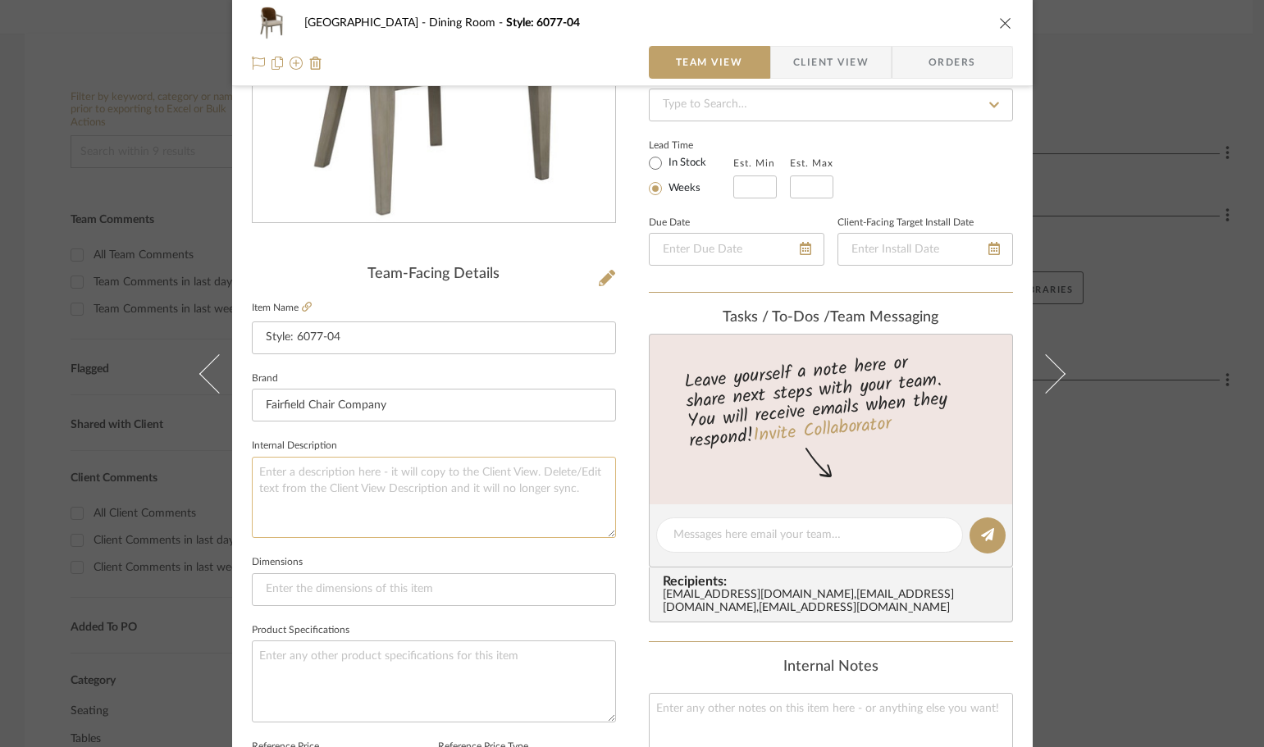 The width and height of the screenshot is (1264, 747). Describe the element at coordinates (691, 145) in the screenshot. I see `label: Lead Time` at that location.